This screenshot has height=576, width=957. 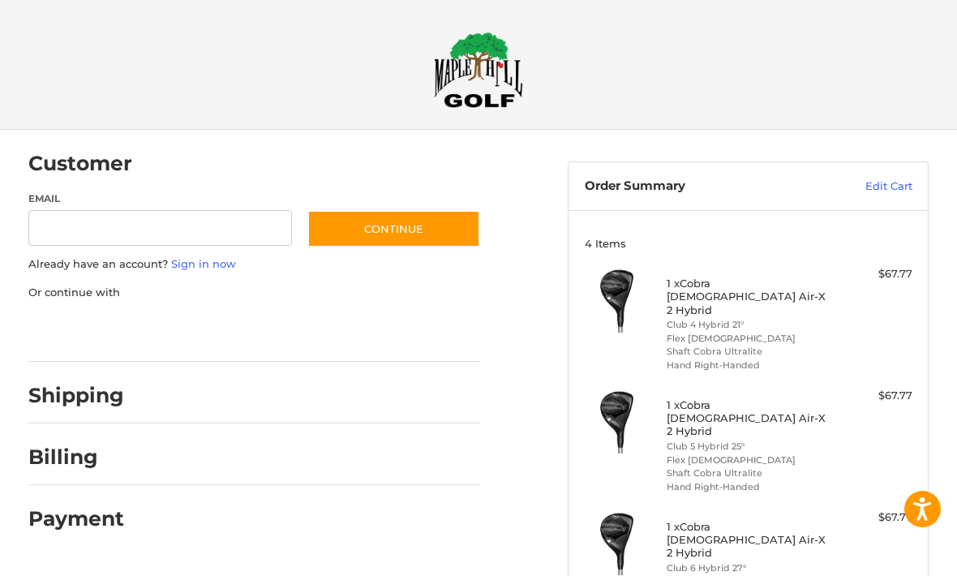 I want to click on h2: Payment, so click(x=76, y=518).